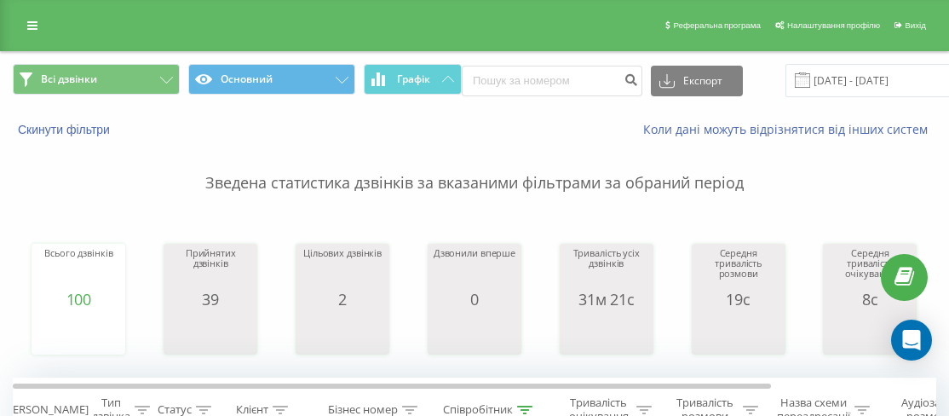 This screenshot has height=416, width=949. Describe the element at coordinates (833, 25) in the screenshot. I see `span: Налаштування профілю` at that location.